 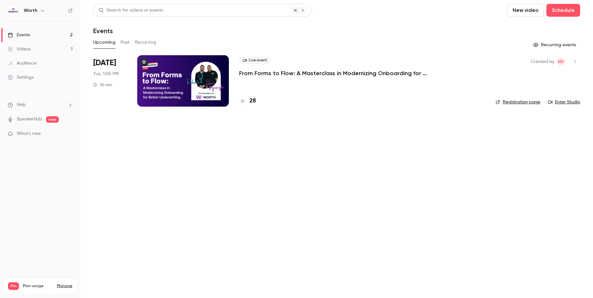 What do you see at coordinates (255, 60) in the screenshot?
I see `span: Live event` at bounding box center [255, 60].